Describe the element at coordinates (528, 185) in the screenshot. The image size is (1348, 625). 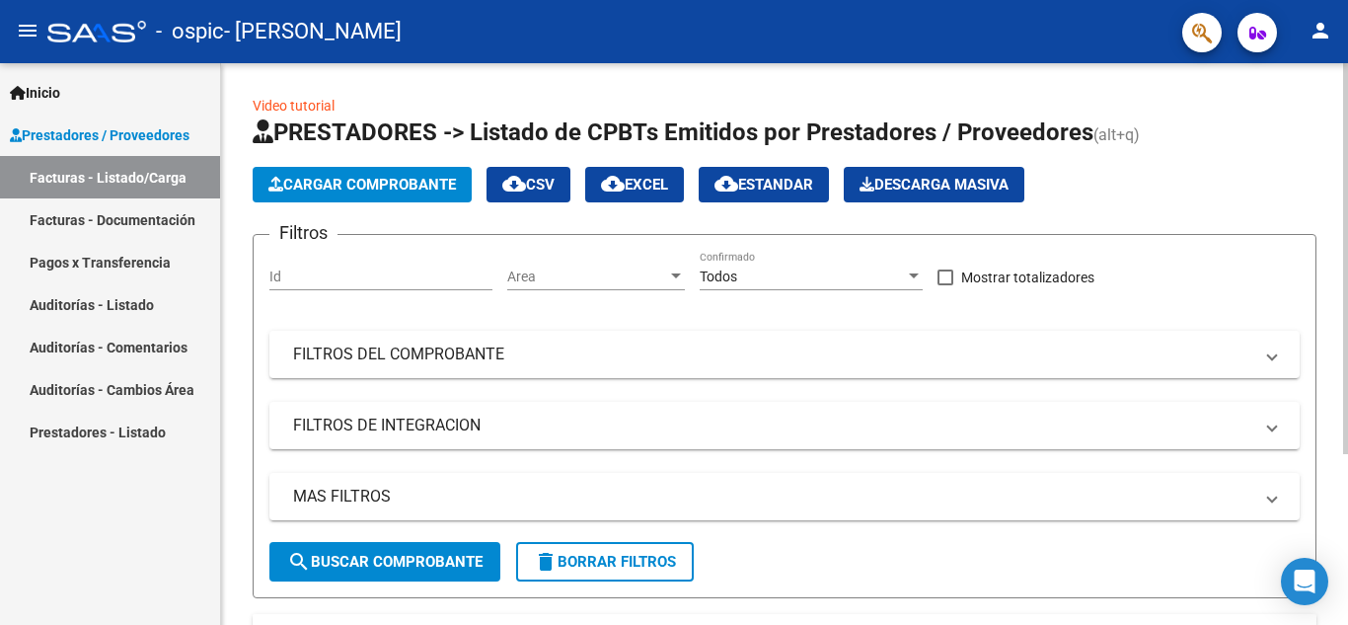
I see `button: CSV` at that location.